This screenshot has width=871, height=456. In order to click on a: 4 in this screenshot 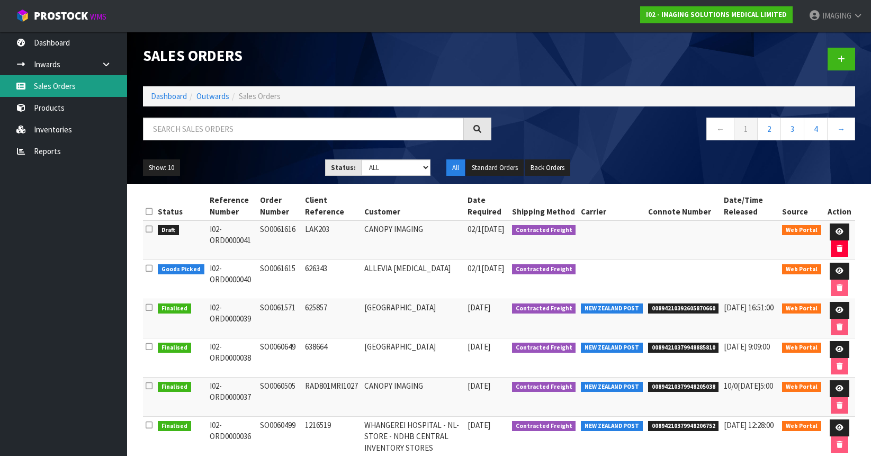, I will do `click(816, 129)`.